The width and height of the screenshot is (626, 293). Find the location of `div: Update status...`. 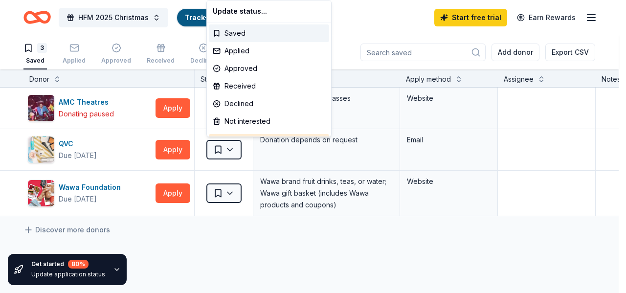

div: Update status... is located at coordinates (269, 11).